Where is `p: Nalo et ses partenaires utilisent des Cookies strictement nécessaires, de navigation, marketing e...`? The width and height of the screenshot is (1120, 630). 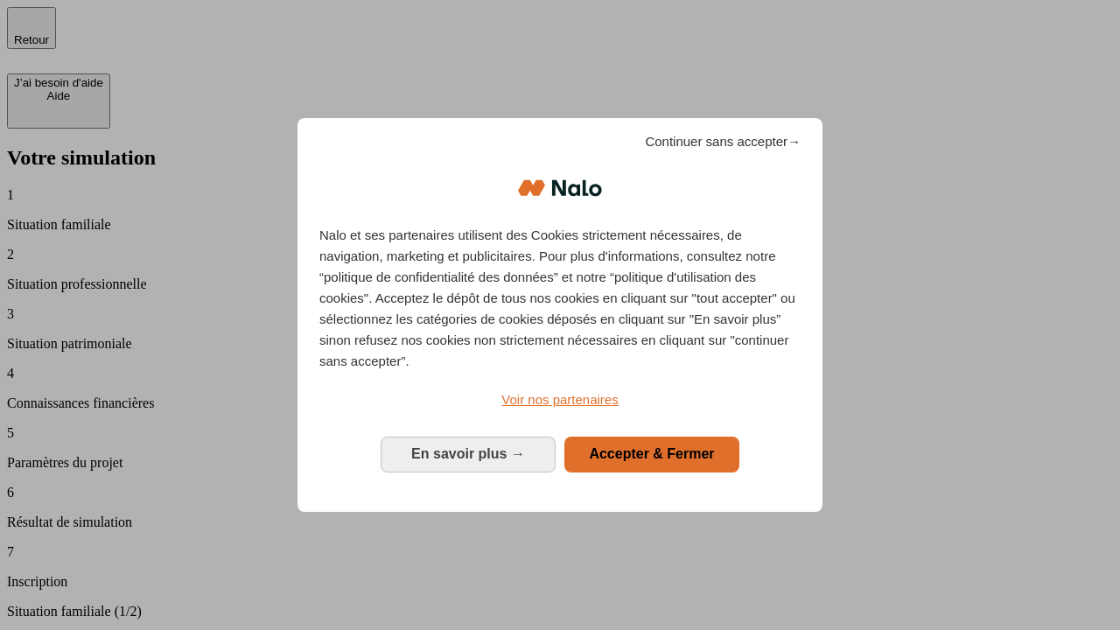 p: Nalo et ses partenaires utilisent des Cookies strictement nécessaires, de navigation, marketing e... is located at coordinates (560, 298).